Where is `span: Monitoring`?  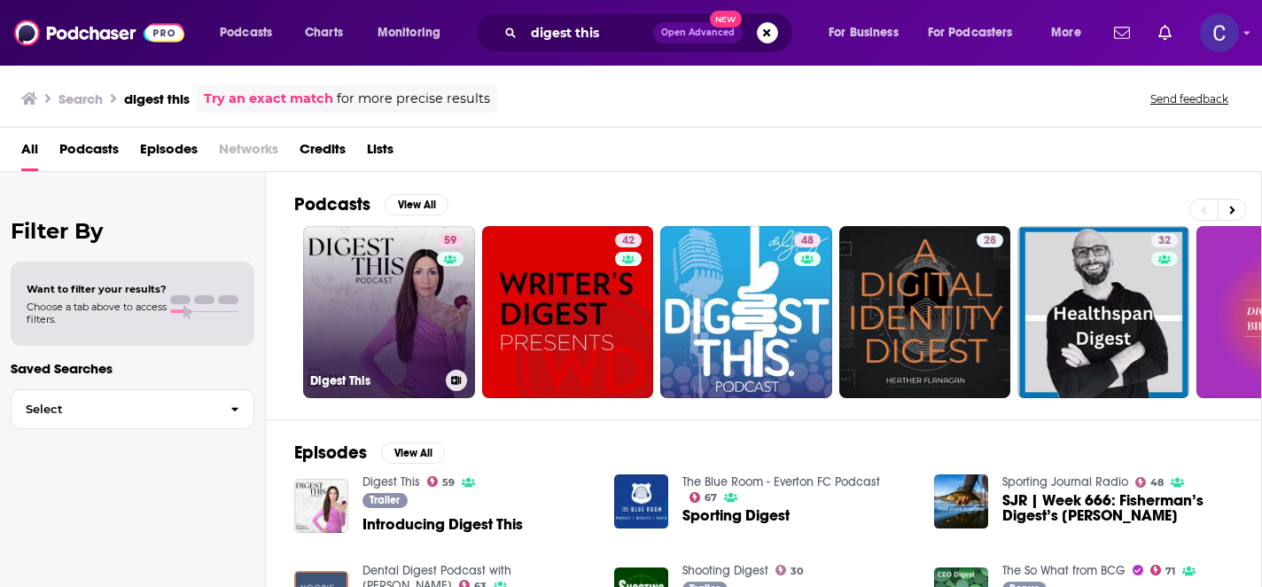
span: Monitoring is located at coordinates (409, 33).